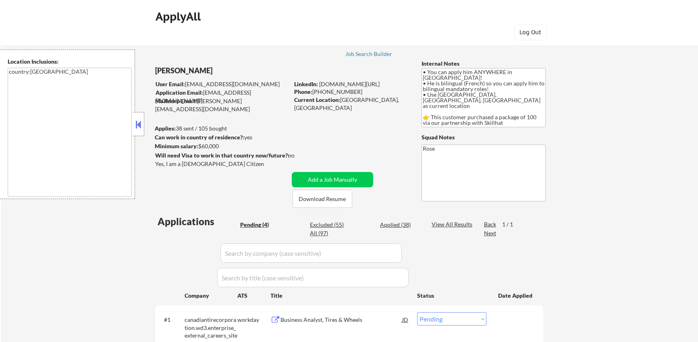 This screenshot has height=342, width=698. What do you see at coordinates (453, 225) in the screenshot?
I see `div: View All Results` at bounding box center [453, 225].